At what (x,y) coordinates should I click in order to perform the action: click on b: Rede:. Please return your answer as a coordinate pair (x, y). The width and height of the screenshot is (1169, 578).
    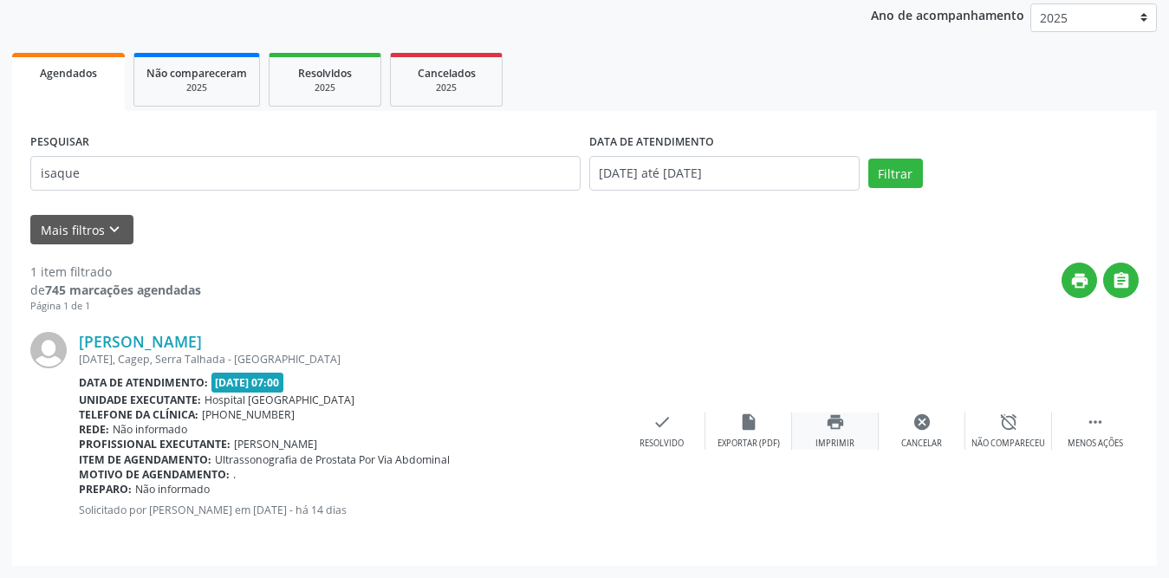
    Looking at the image, I should click on (94, 429).